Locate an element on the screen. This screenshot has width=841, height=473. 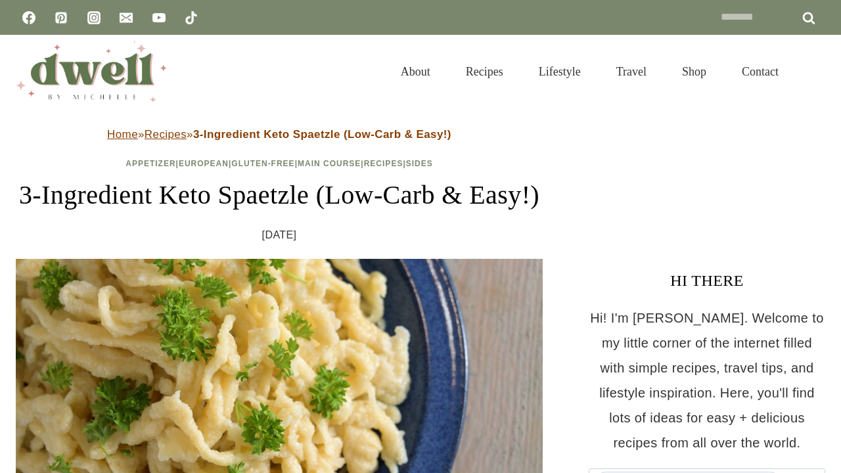
a: Facebook is located at coordinates (29, 18).